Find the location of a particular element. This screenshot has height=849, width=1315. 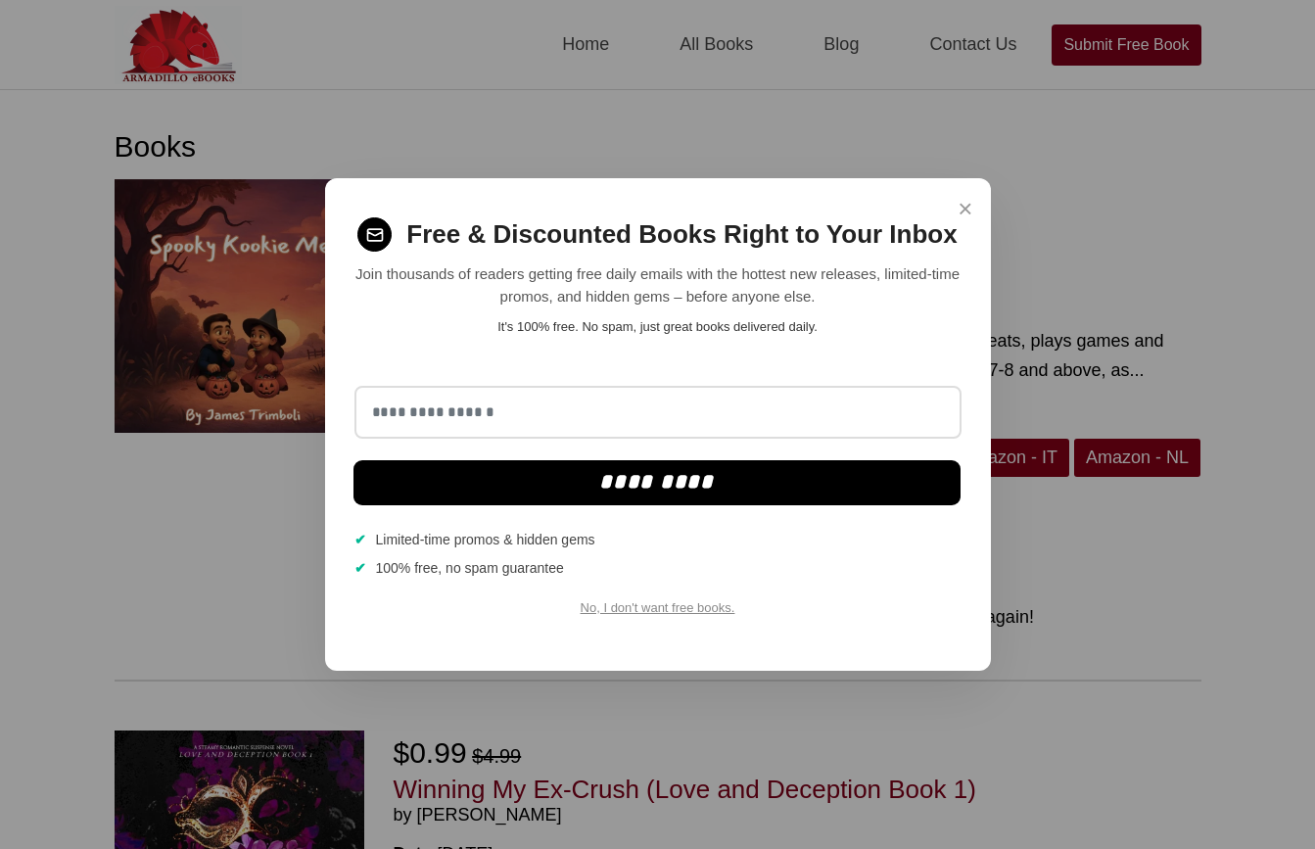

h2: Free & Discounted Books Right to Your Inbox is located at coordinates (682, 234).